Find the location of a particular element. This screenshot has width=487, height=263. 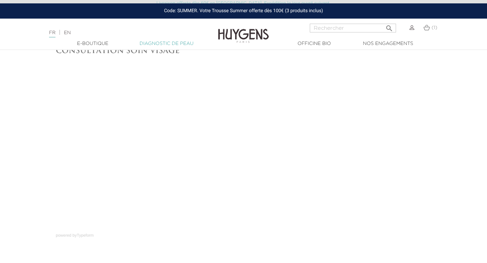

a: EN is located at coordinates (67, 33).